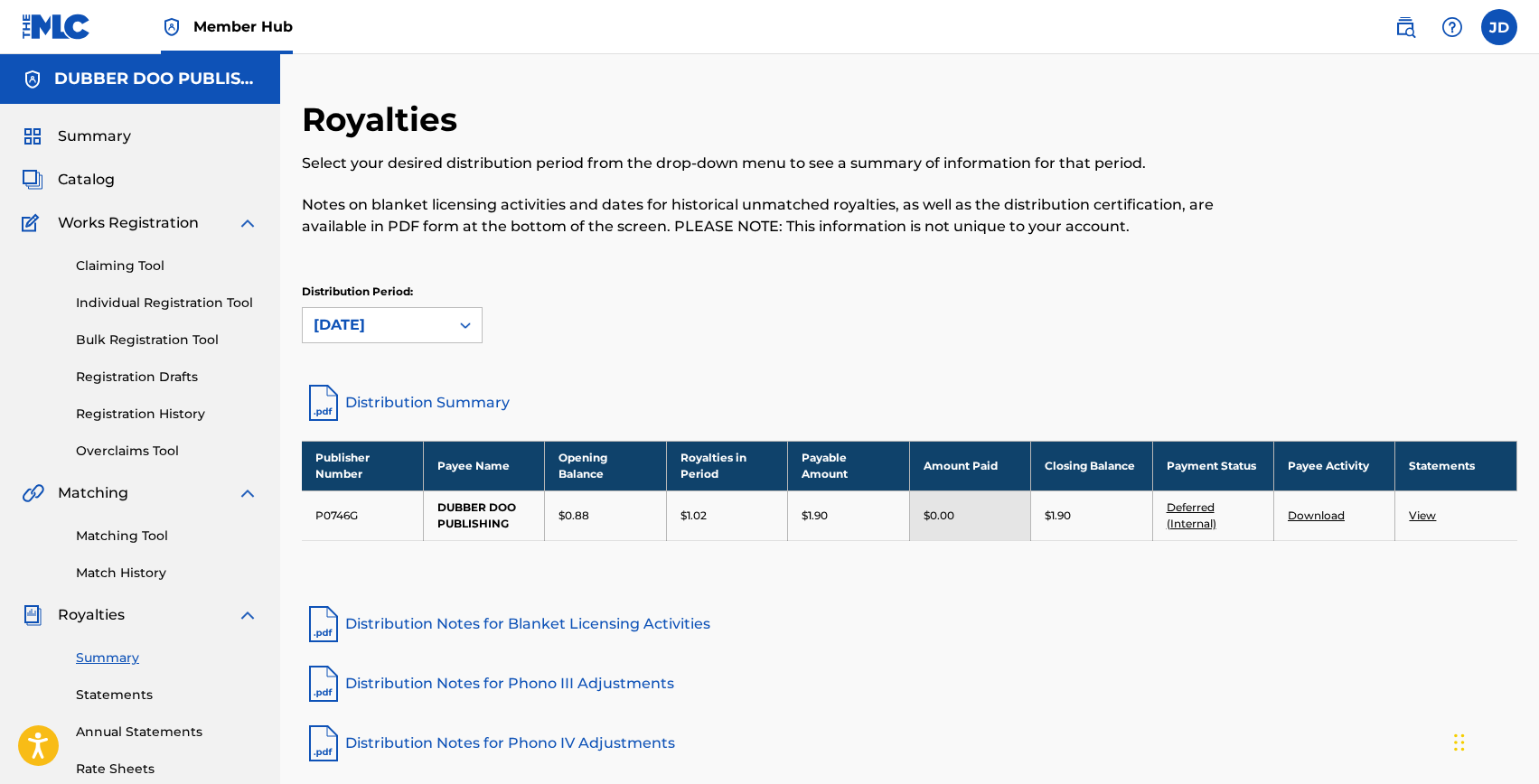 This screenshot has width=1539, height=784. What do you see at coordinates (92, 616) in the screenshot?
I see `span: Royalties` at bounding box center [92, 616].